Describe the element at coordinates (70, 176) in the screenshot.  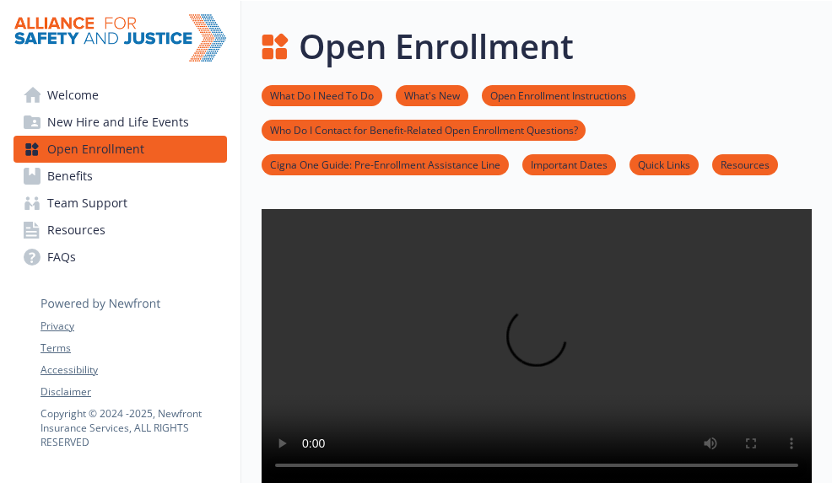
I see `span: Benefits` at that location.